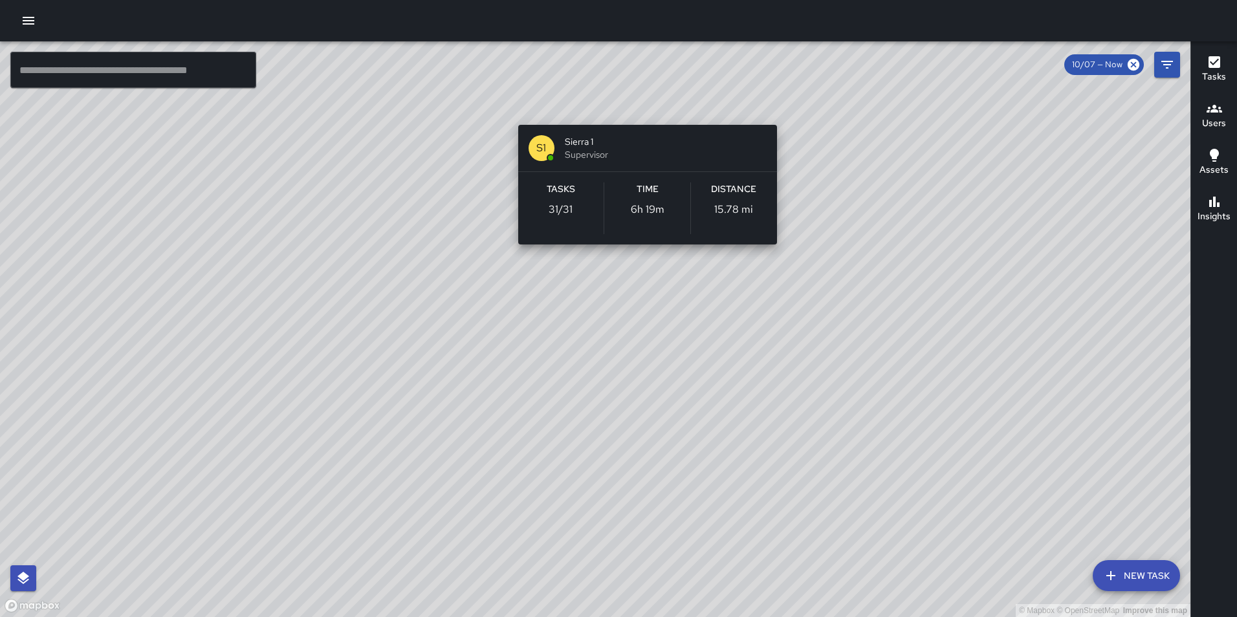 The image size is (1237, 617). Describe the element at coordinates (1213, 70) in the screenshot. I see `button: Tasks` at that location.